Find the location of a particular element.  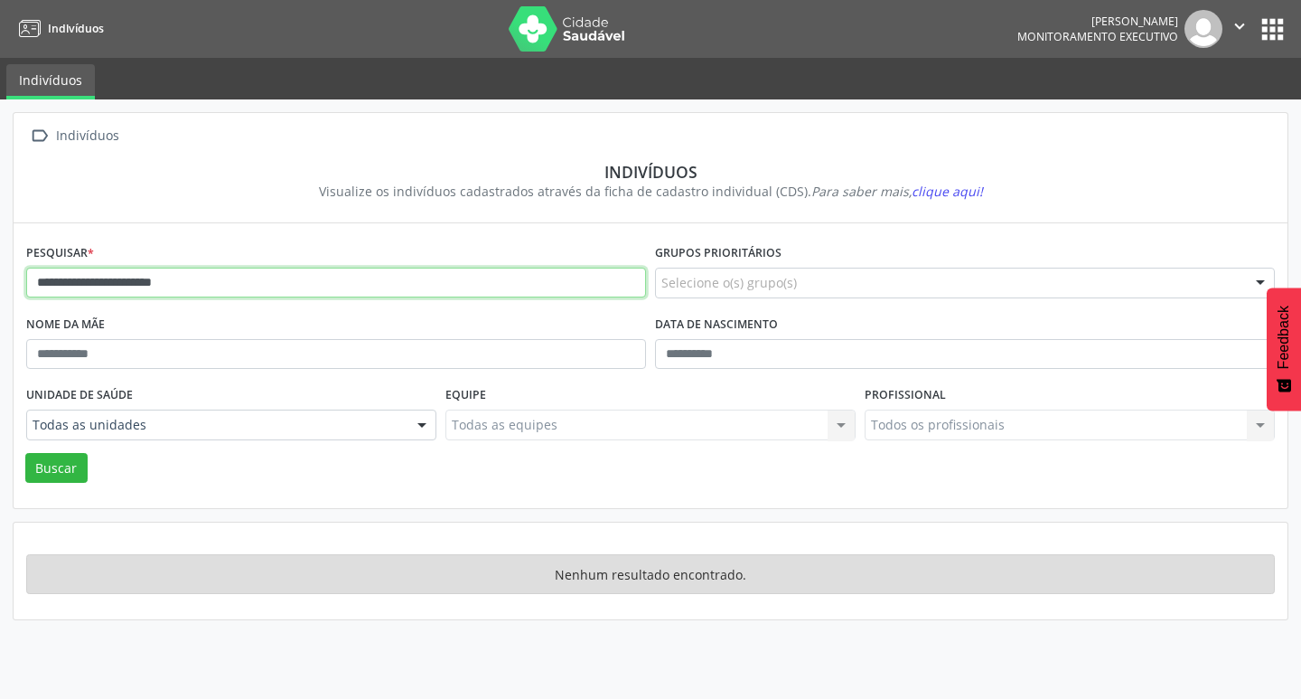

i: Para saber mais, is located at coordinates (897, 191).